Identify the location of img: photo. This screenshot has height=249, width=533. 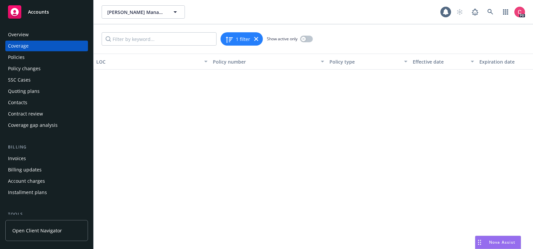
(519, 12).